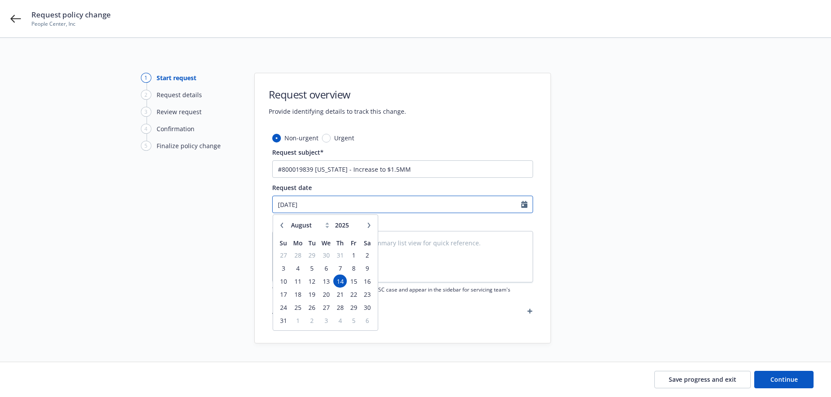  I want to click on td: 19, so click(312, 295).